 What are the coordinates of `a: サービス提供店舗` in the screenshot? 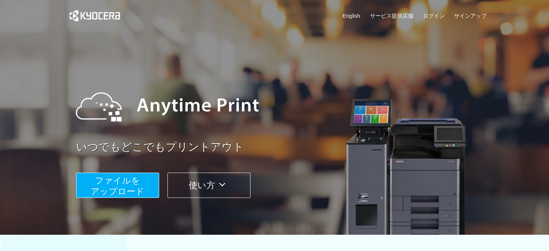 It's located at (391, 16).